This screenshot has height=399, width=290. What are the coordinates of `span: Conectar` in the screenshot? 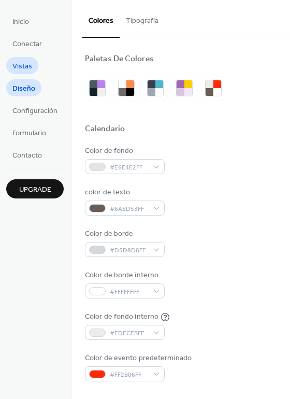 It's located at (27, 44).